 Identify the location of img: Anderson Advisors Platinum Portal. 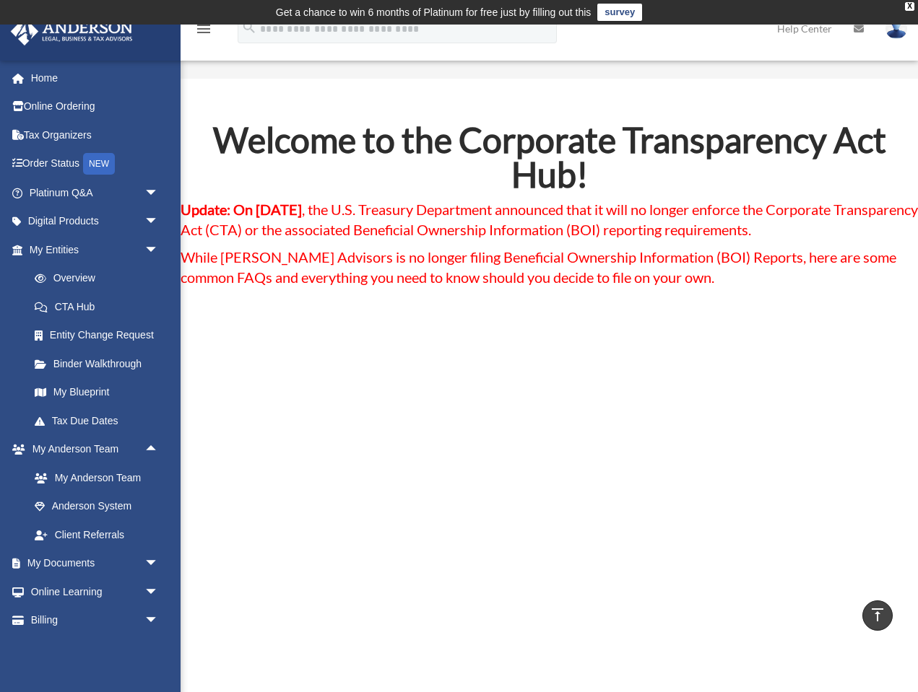
(71, 31).